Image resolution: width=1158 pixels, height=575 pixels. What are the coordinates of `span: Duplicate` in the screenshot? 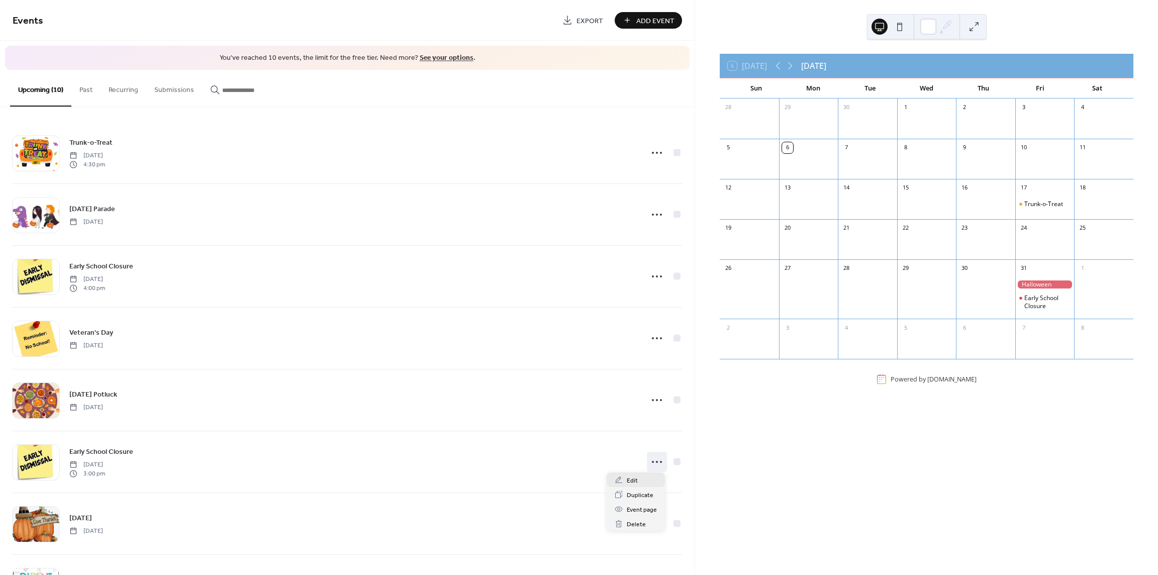 It's located at (640, 495).